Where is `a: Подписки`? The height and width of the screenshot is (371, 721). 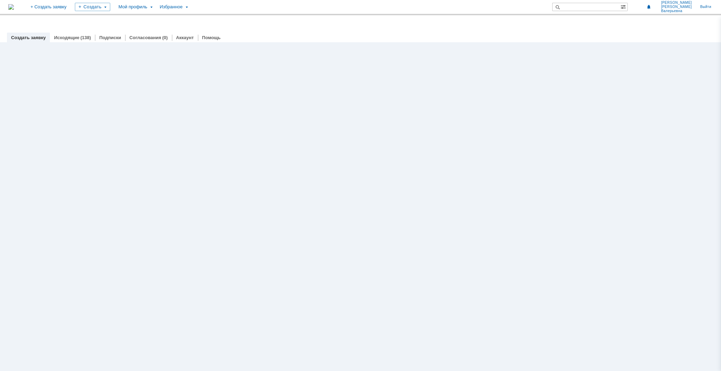
a: Подписки is located at coordinates (110, 37).